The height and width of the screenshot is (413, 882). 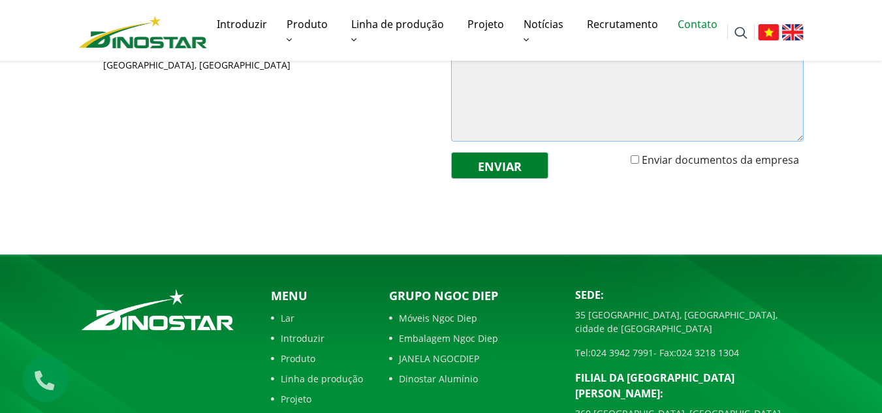 I want to click on font: Lar, so click(x=287, y=318).